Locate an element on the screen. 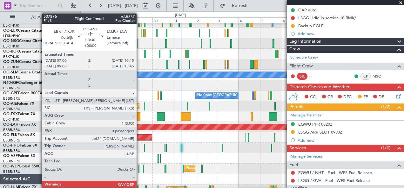  a: OO-ROKCessna Citation CJ4 is located at coordinates (29, 52).